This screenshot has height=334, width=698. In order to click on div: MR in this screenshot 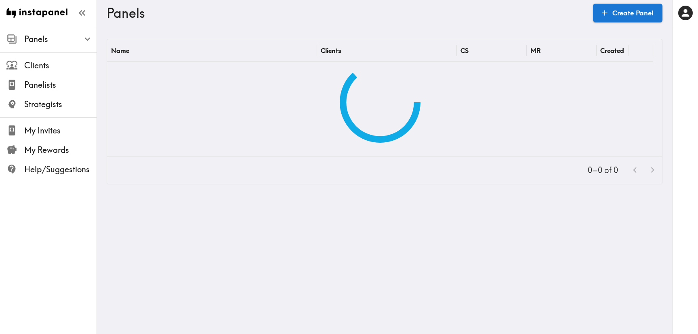, I will do `click(536, 51)`.